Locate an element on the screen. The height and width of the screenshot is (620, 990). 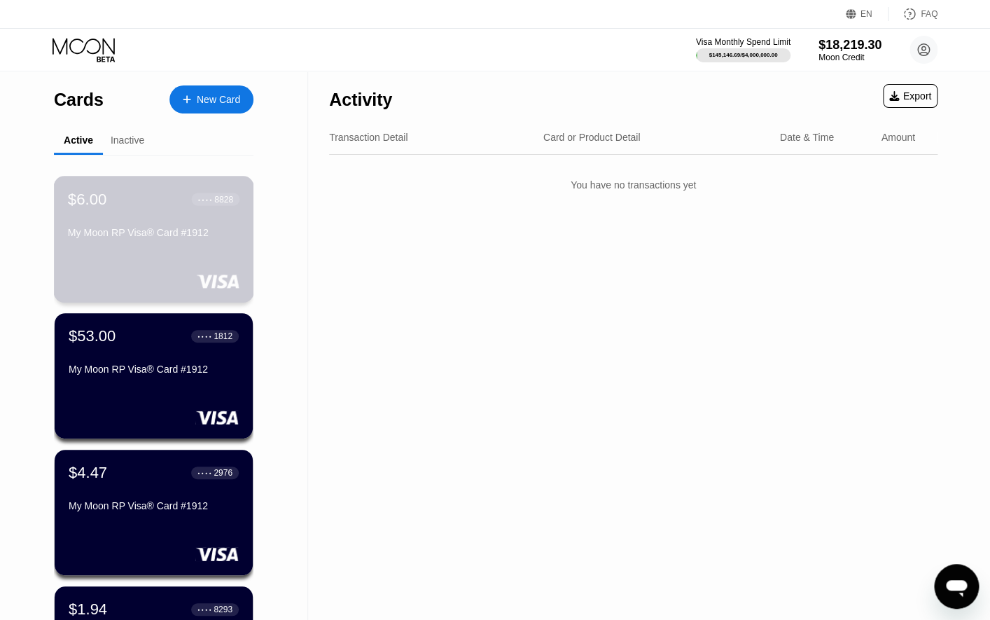
div: $53.00● ● ● ●1812My Moon RP Visa® Card #1912 is located at coordinates (153, 375).